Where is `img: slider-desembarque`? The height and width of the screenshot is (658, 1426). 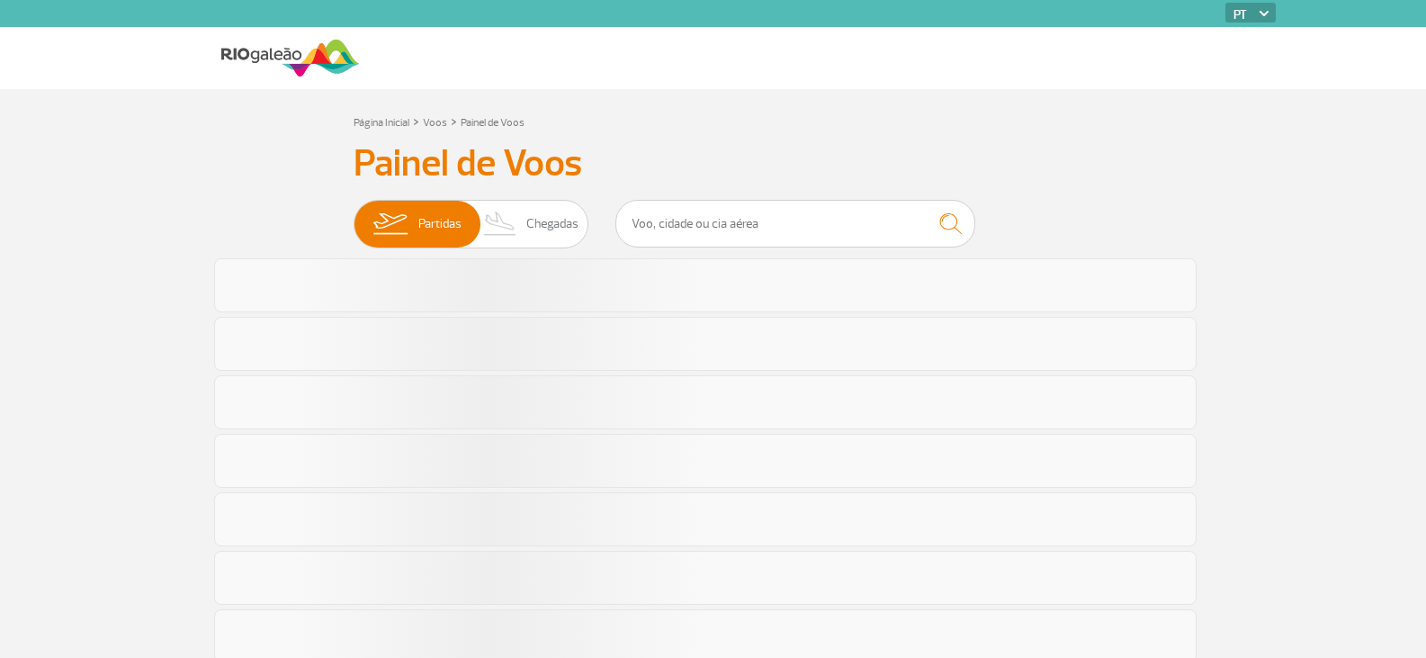 img: slider-desembarque is located at coordinates (500, 224).